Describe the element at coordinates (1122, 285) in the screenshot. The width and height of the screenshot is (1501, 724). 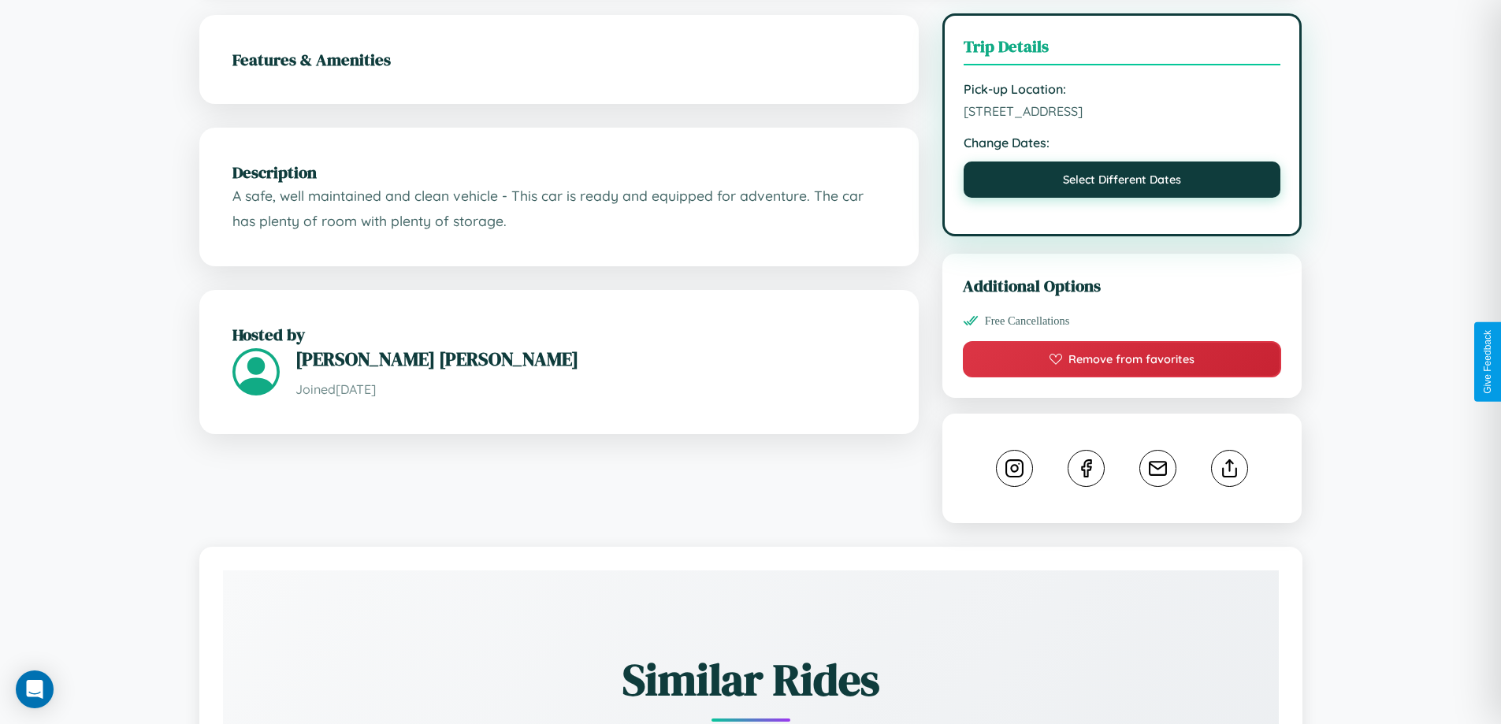
I see `h3: Additional Options` at that location.